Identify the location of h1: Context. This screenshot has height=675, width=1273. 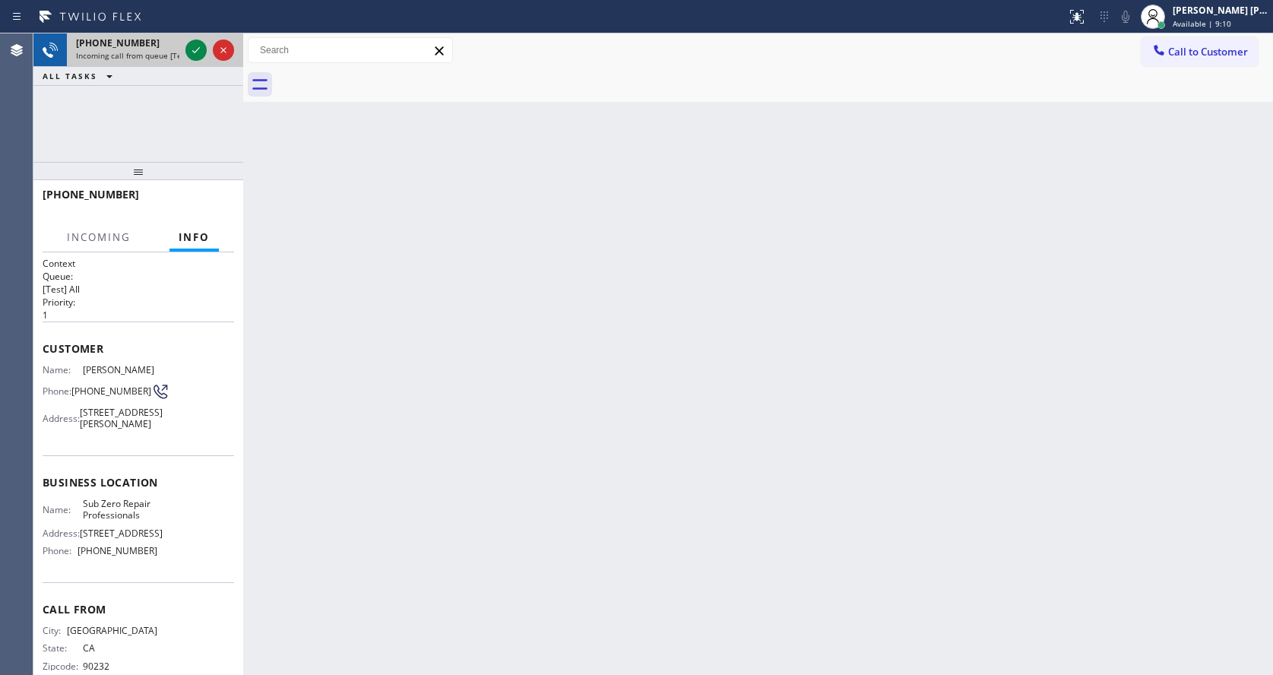
(138, 263).